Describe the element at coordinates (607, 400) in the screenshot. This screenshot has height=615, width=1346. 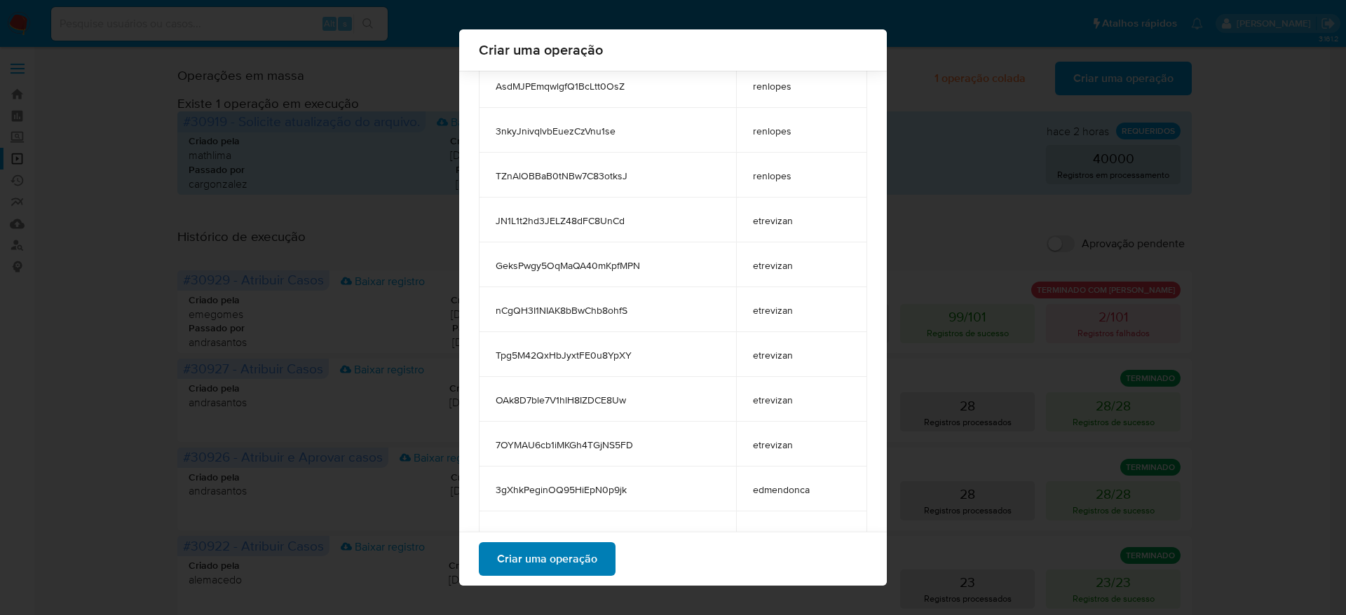
I see `span: OAk8D7ble7V1hlH8IZDCE8Uw` at that location.